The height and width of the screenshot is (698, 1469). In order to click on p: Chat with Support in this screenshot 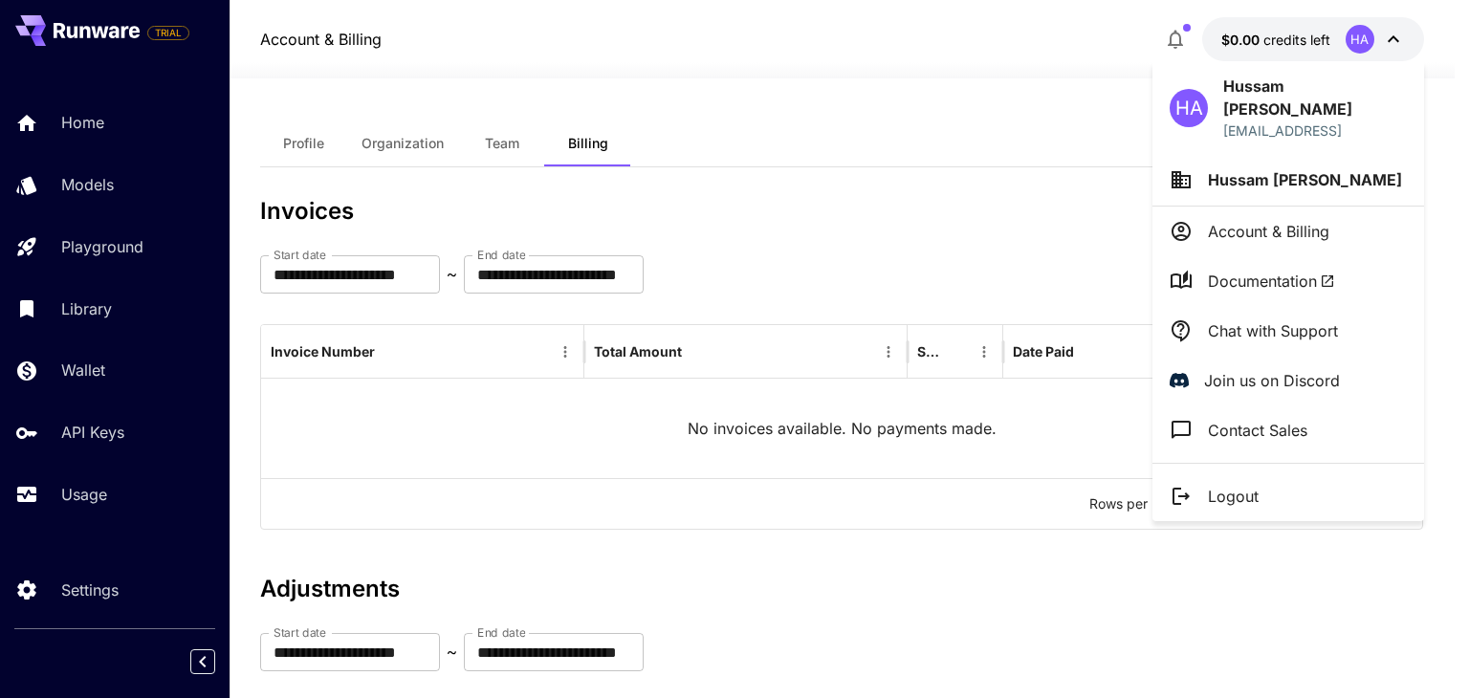, I will do `click(1273, 331)`.